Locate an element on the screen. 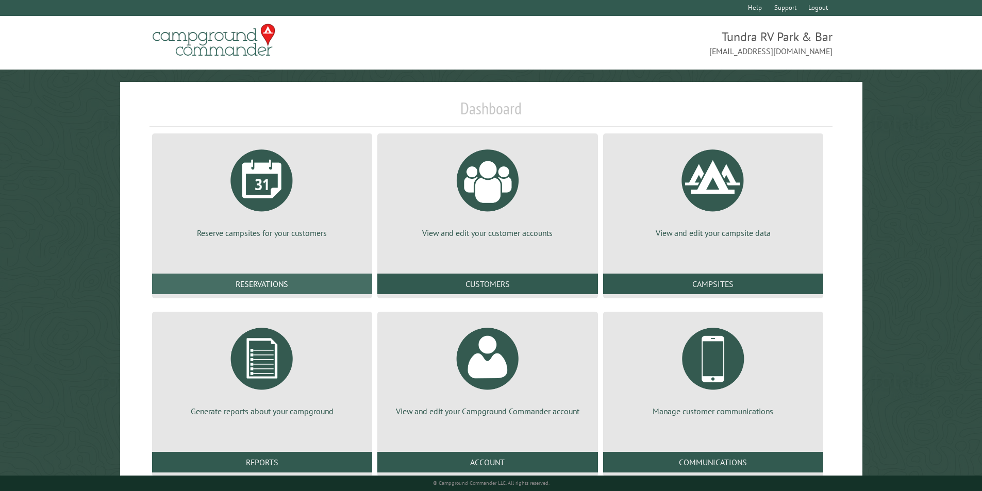 The image size is (982, 491). a: Customers is located at coordinates (487, 284).